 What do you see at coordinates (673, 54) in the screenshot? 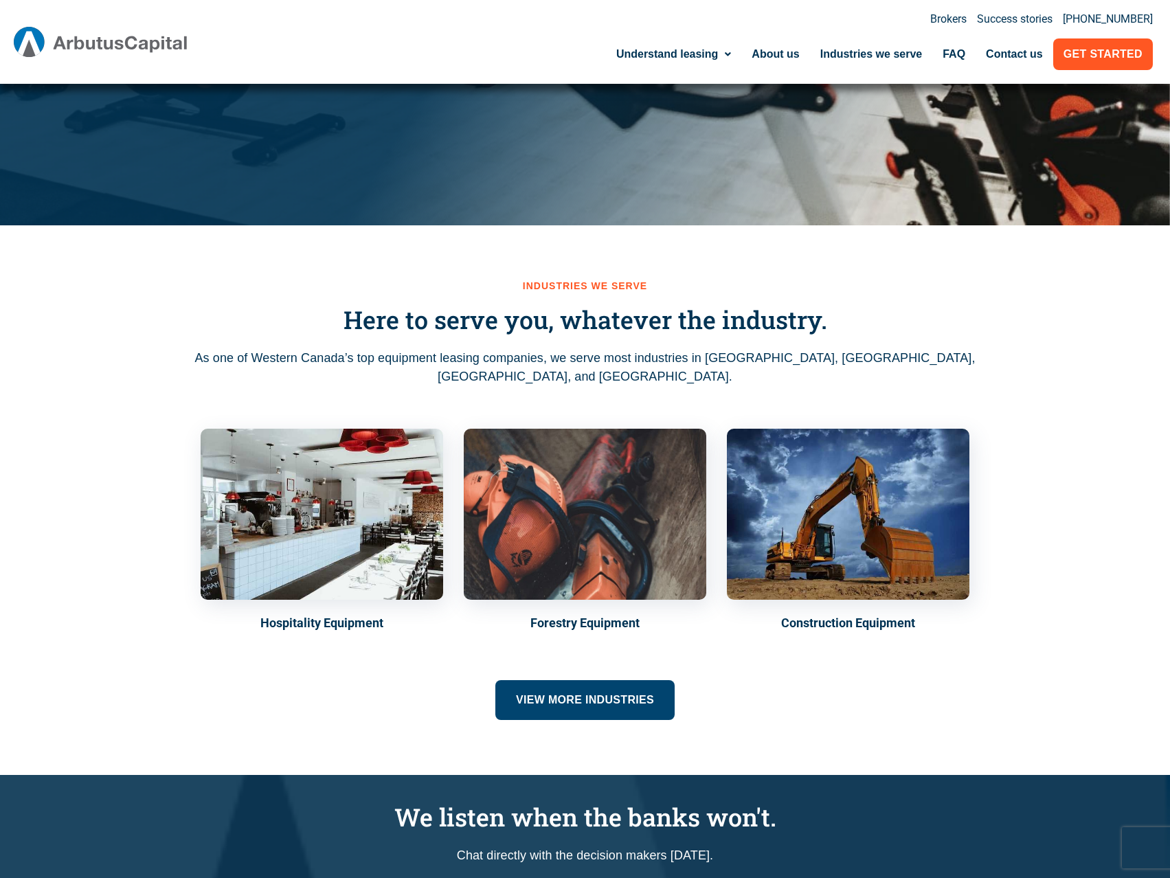
I see `div: Understand leasing` at bounding box center [673, 54].